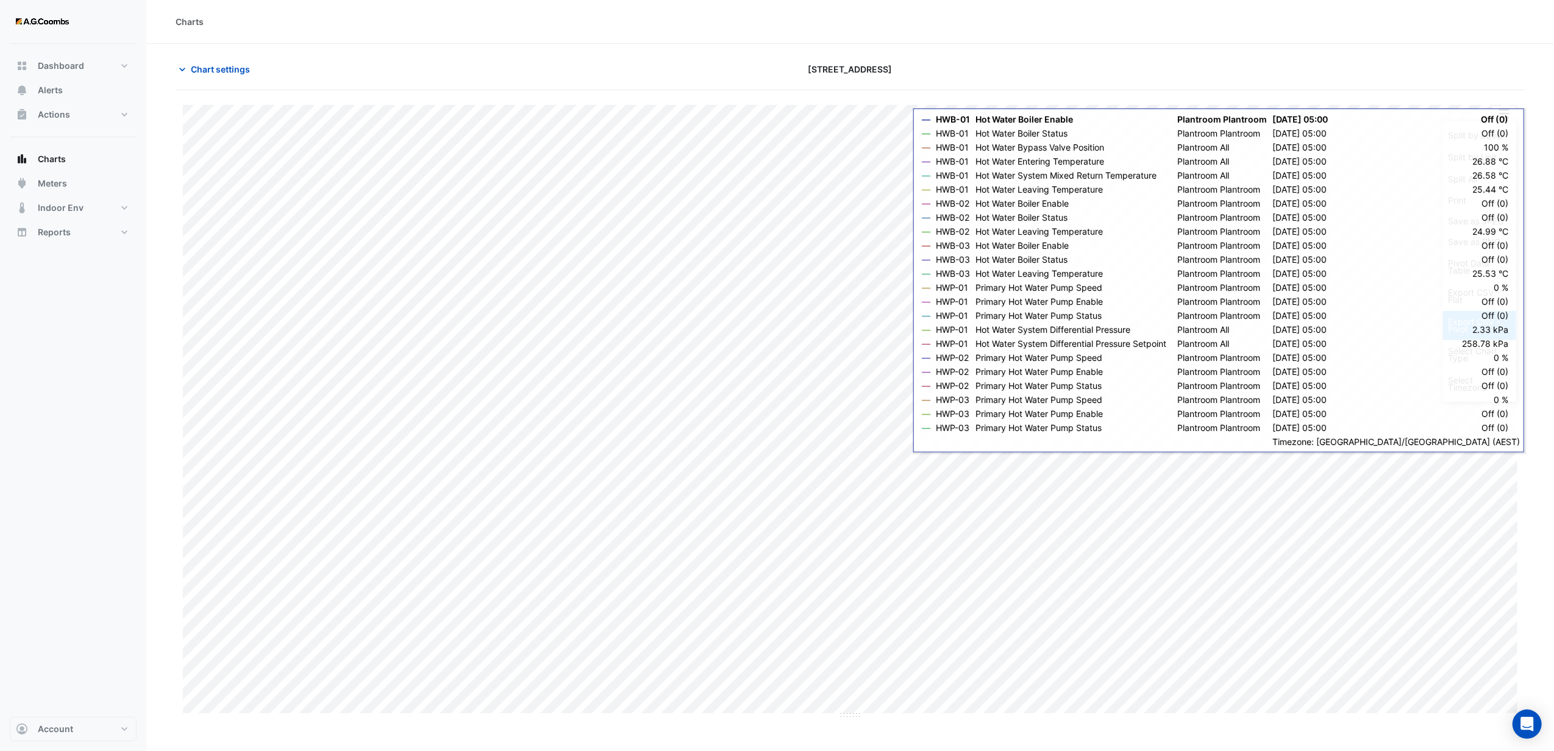 The width and height of the screenshot is (1554, 751). I want to click on div: Save as PNG, so click(1480, 242).